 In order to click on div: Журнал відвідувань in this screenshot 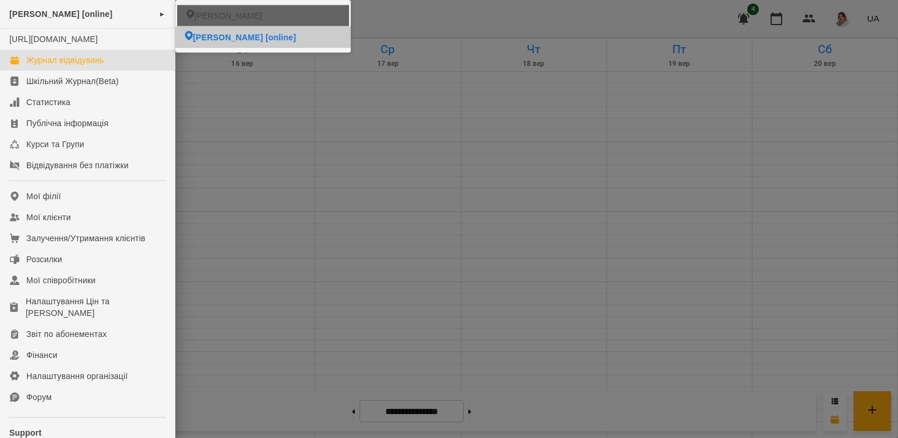, I will do `click(65, 60)`.